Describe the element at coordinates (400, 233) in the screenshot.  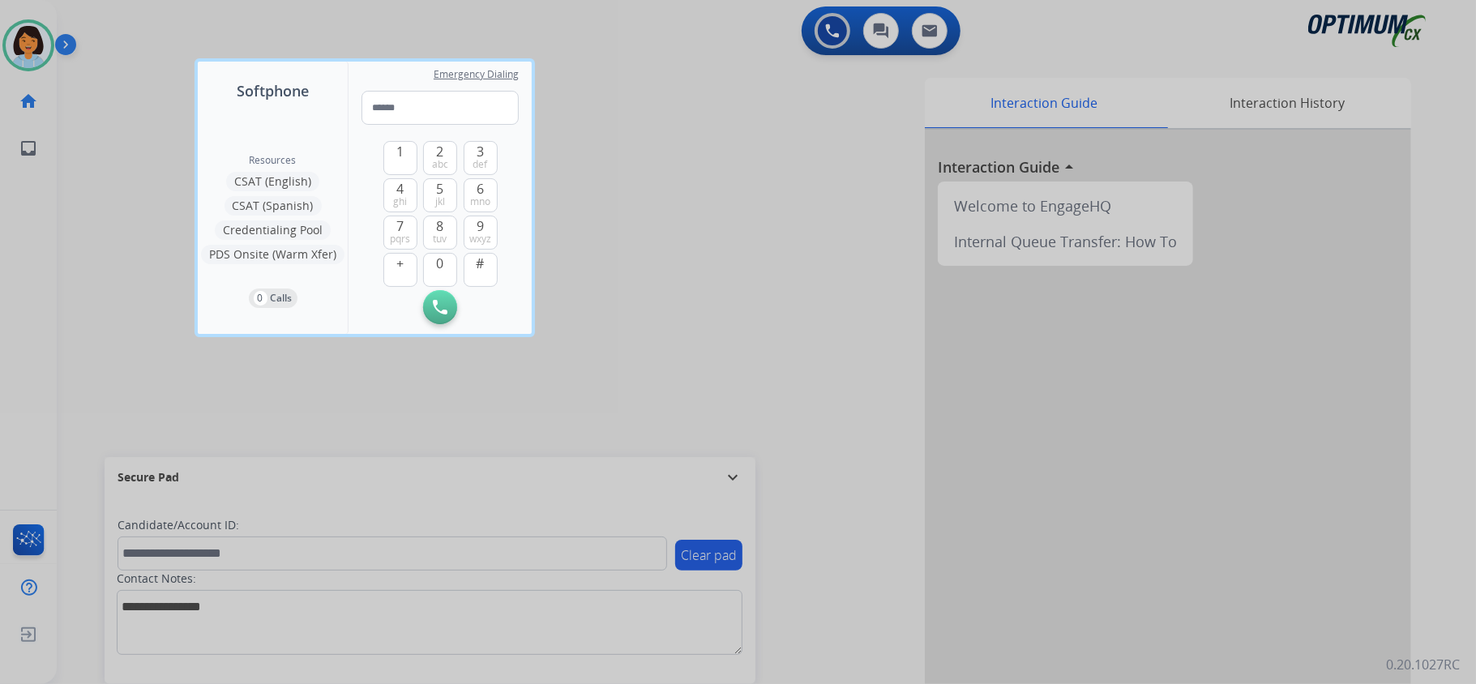
I see `button: 7pqrs` at that location.